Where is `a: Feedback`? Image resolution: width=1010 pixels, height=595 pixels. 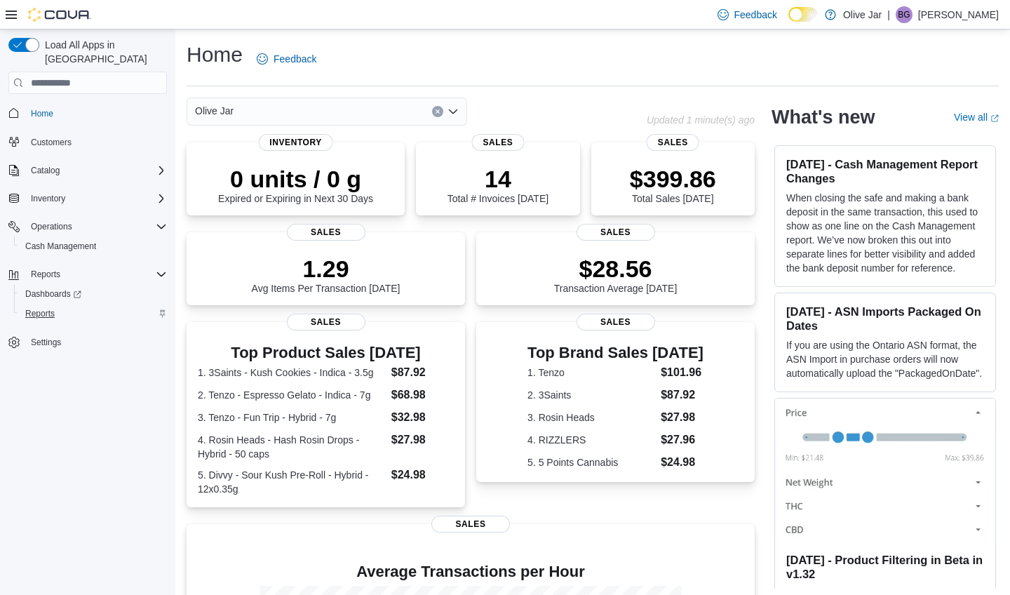 a: Feedback is located at coordinates (747, 15).